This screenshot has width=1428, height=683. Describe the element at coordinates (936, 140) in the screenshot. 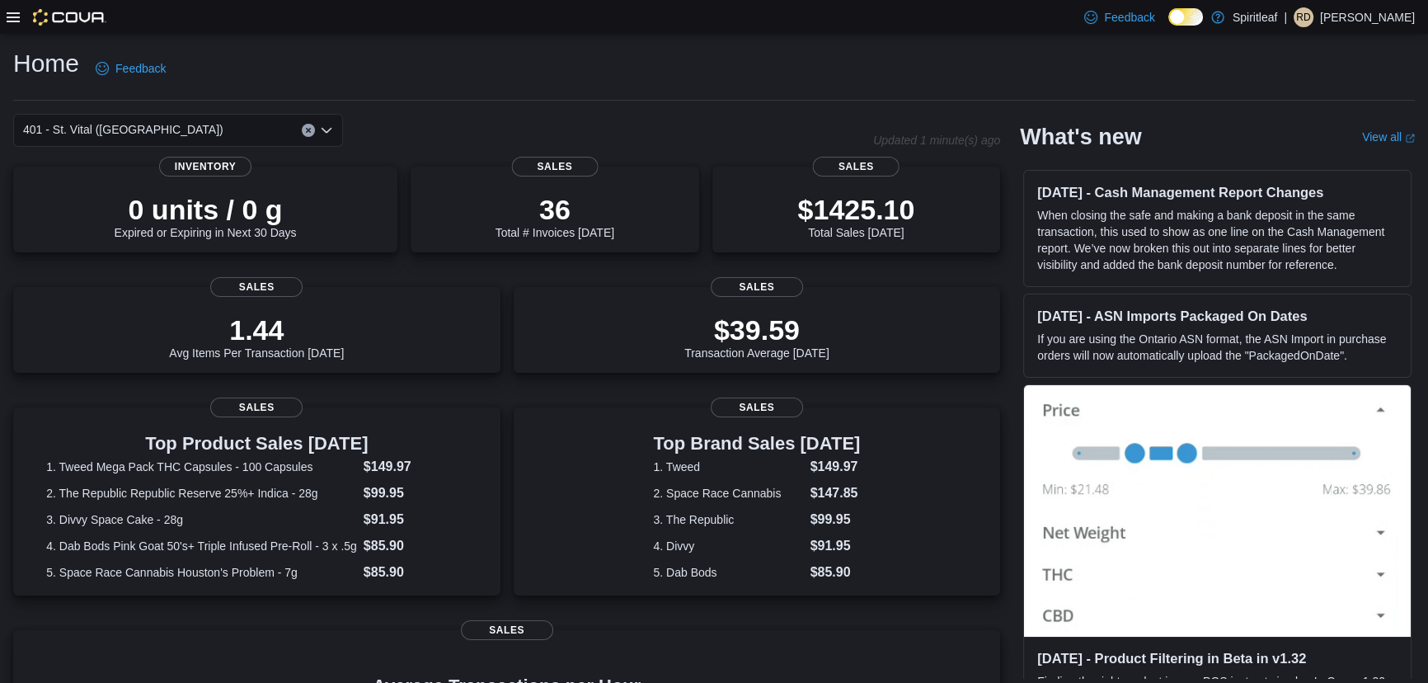

I see `p: Updated 1 minute(s) ago` at that location.